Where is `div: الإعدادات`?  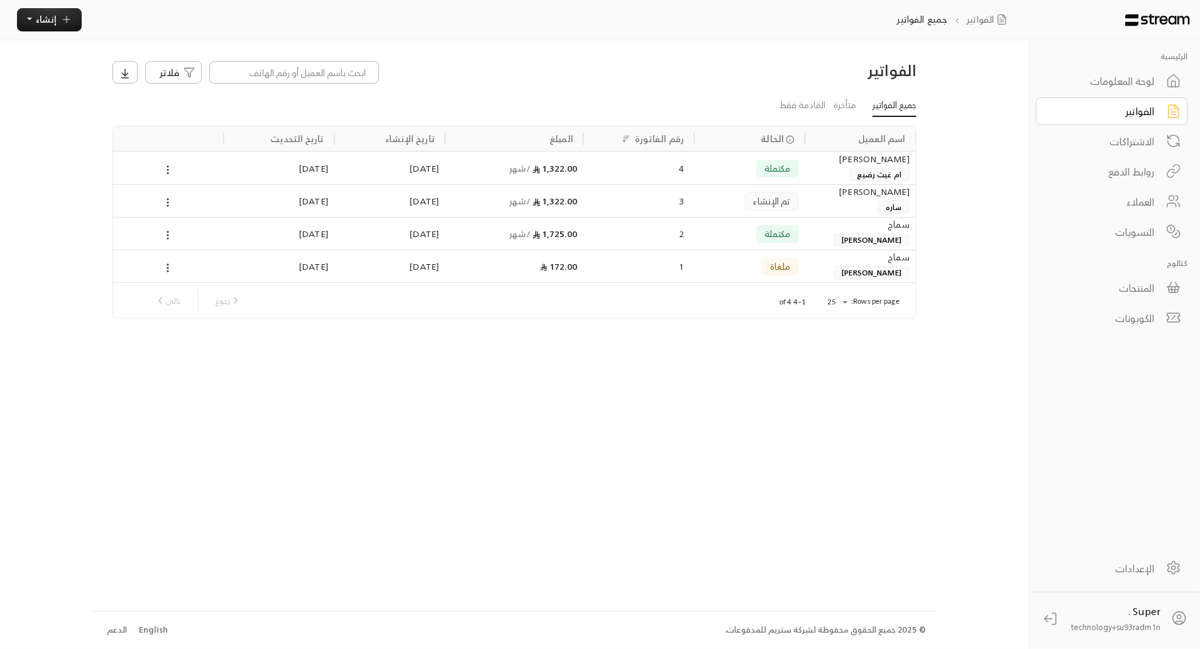 div: الإعدادات is located at coordinates (1103, 568).